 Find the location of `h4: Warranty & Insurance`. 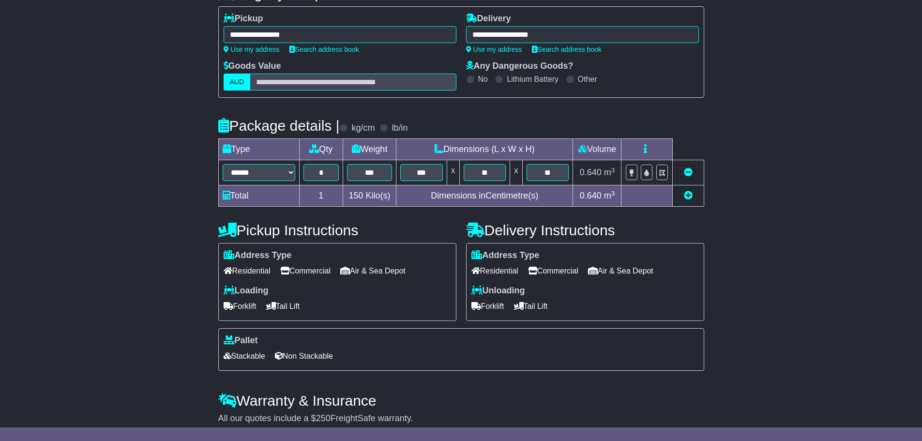

h4: Warranty & Insurance is located at coordinates (461, 400).